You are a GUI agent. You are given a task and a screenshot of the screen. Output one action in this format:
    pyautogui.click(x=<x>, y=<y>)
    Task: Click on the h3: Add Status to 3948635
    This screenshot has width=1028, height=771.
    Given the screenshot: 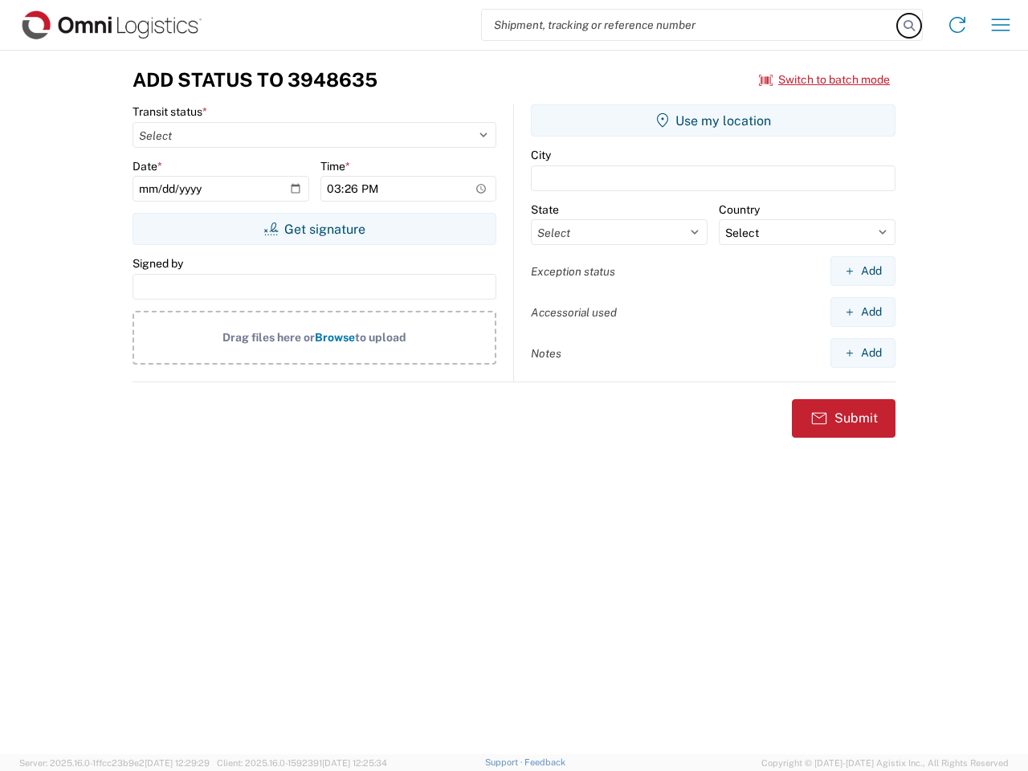 What is the action you would take?
    pyautogui.click(x=255, y=80)
    